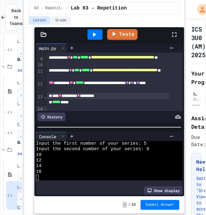 The height and width of the screenshot is (215, 206). Describe the element at coordinates (16, 17) in the screenshot. I see `span: Back to Teams` at that location.